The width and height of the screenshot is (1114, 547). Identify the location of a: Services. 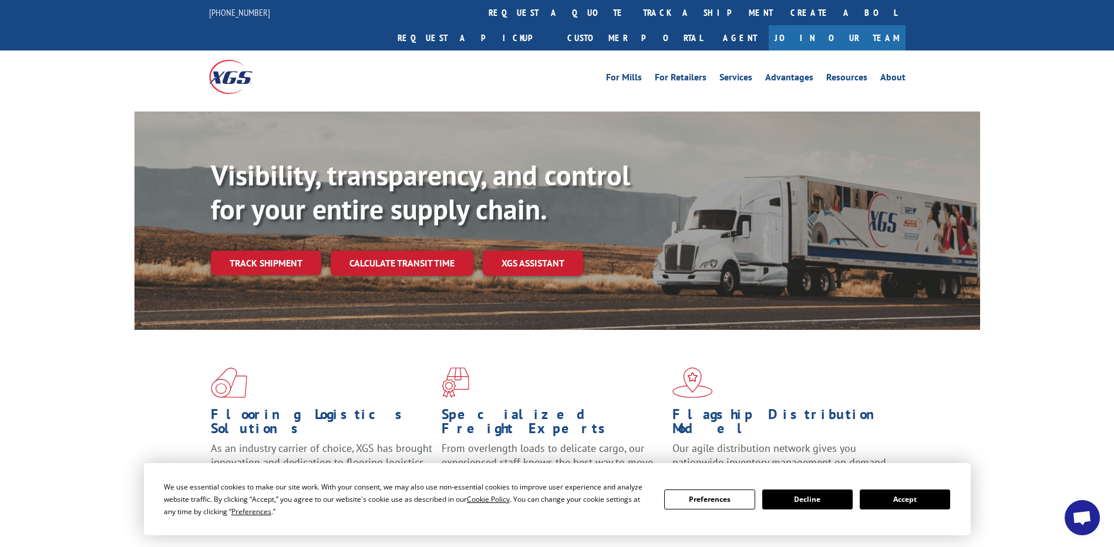
(736, 79).